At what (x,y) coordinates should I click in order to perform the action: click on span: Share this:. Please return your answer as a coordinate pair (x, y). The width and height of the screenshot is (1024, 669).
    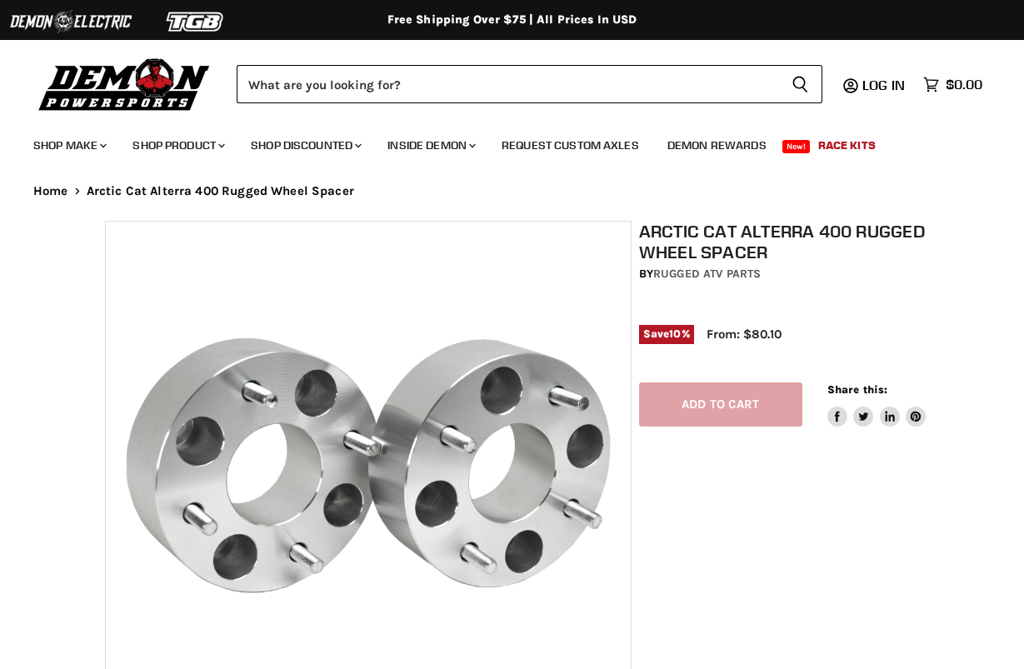
    Looking at the image, I should click on (858, 389).